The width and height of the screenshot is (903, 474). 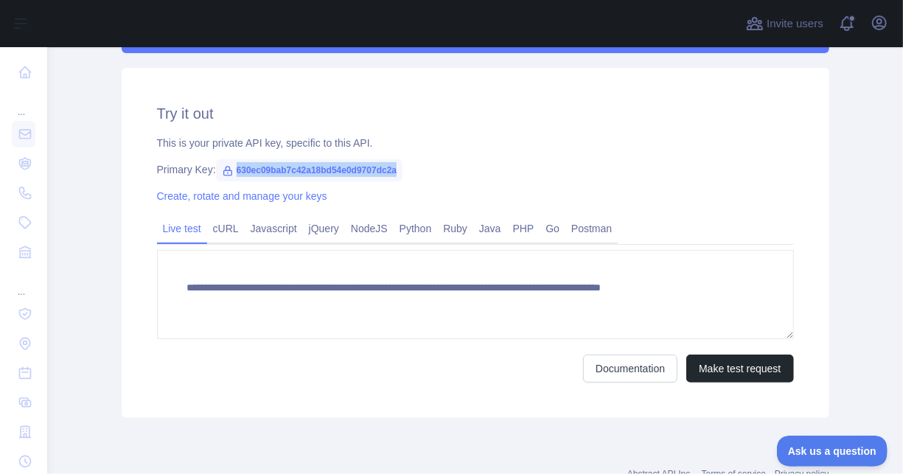 I want to click on a: Go, so click(x=552, y=228).